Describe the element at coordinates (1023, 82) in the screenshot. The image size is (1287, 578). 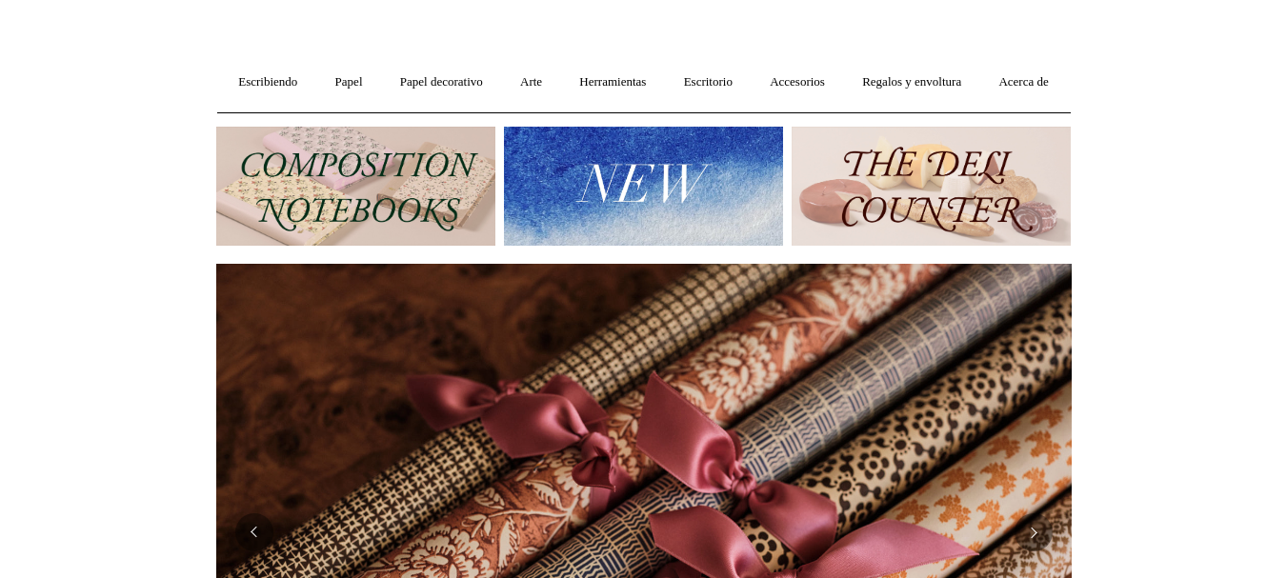
I see `a: Acerca de` at that location.